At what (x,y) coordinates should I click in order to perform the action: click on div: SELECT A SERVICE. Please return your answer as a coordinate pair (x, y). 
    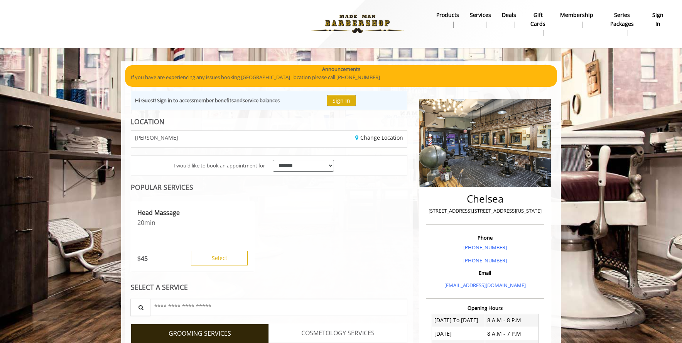
    Looking at the image, I should click on (269, 287).